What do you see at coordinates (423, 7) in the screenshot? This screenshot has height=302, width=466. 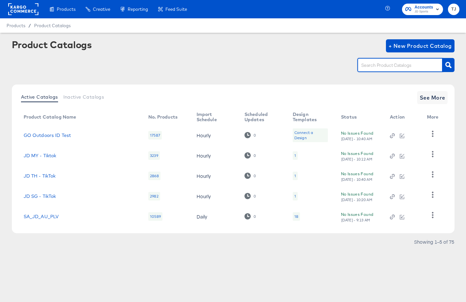 I see `span: Accounts` at bounding box center [423, 7].